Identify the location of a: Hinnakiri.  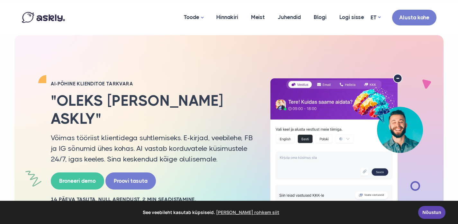
(227, 17).